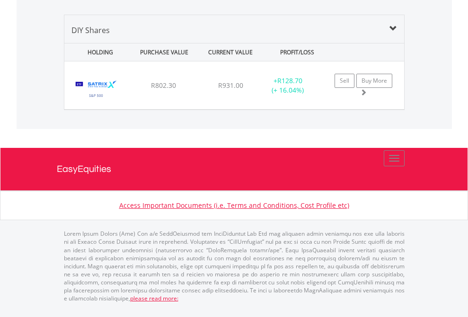 This screenshot has width=468, height=317. Describe the element at coordinates (290, 80) in the screenshot. I see `span: R128.70` at that location.